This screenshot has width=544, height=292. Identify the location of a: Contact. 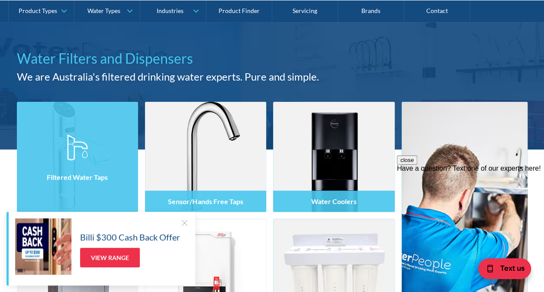
(437, 11).